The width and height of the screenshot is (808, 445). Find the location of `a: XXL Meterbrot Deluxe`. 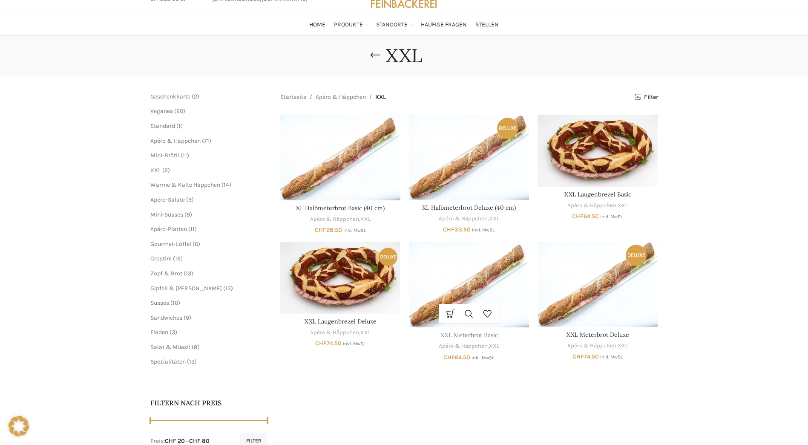

a: XXL Meterbrot Deluxe is located at coordinates (598, 284).